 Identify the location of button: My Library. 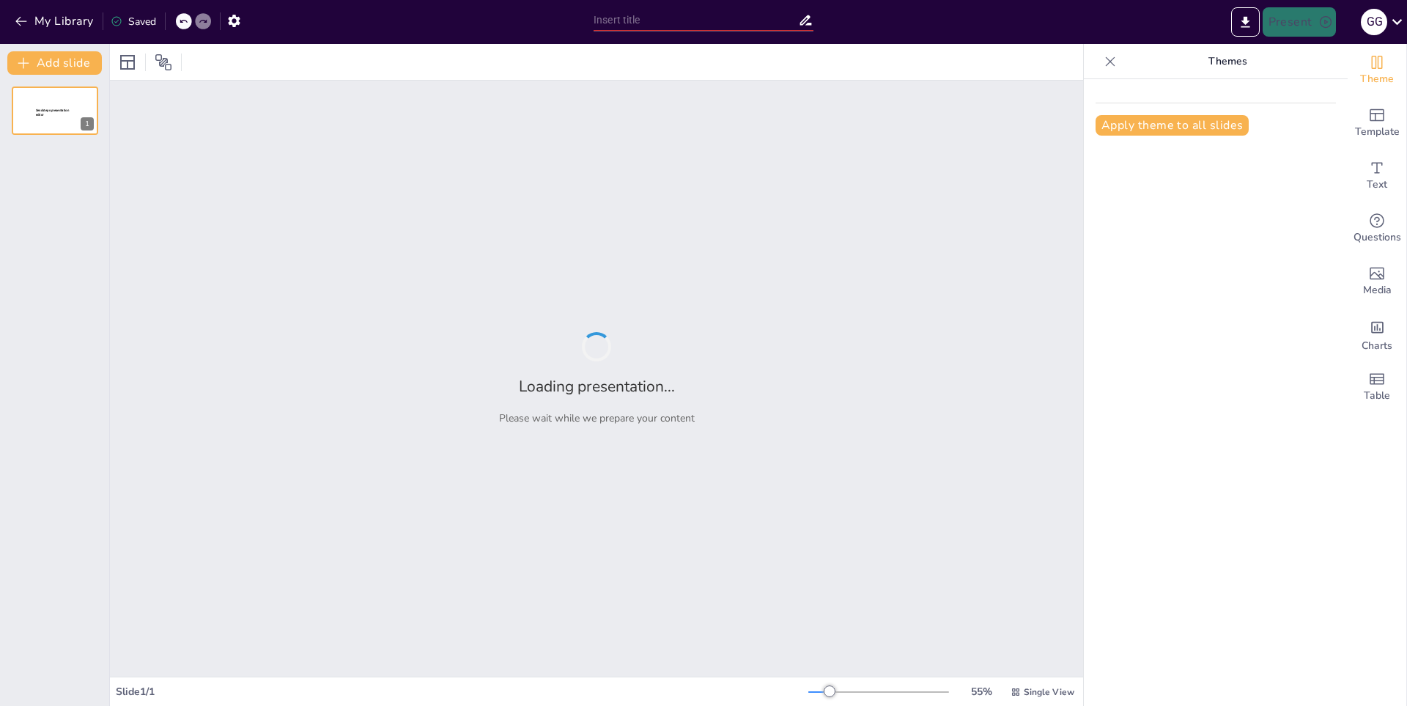
(55, 21).